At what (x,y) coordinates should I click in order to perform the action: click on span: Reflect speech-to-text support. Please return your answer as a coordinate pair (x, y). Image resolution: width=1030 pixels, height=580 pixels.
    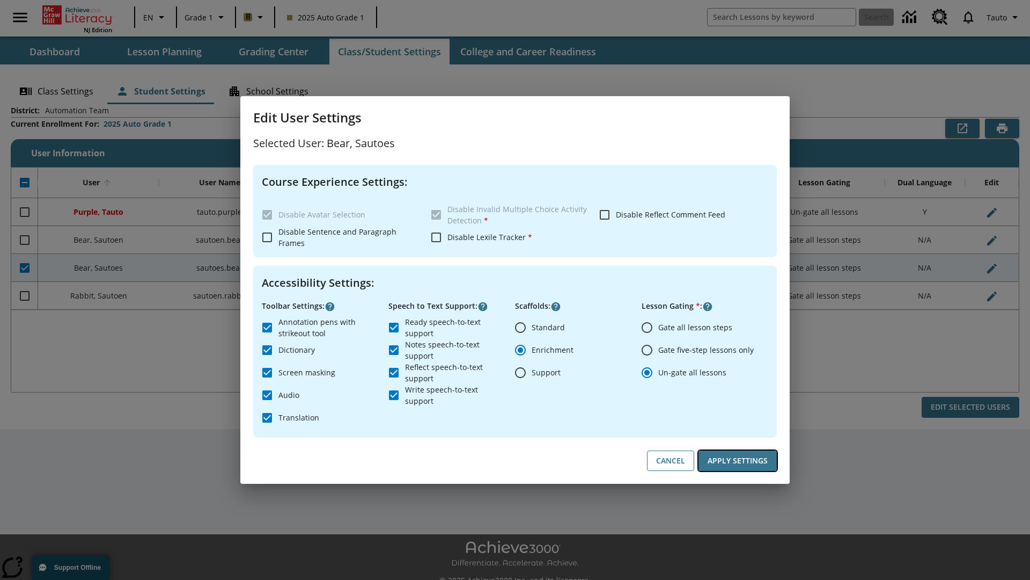
    Looking at the image, I should click on (456, 372).